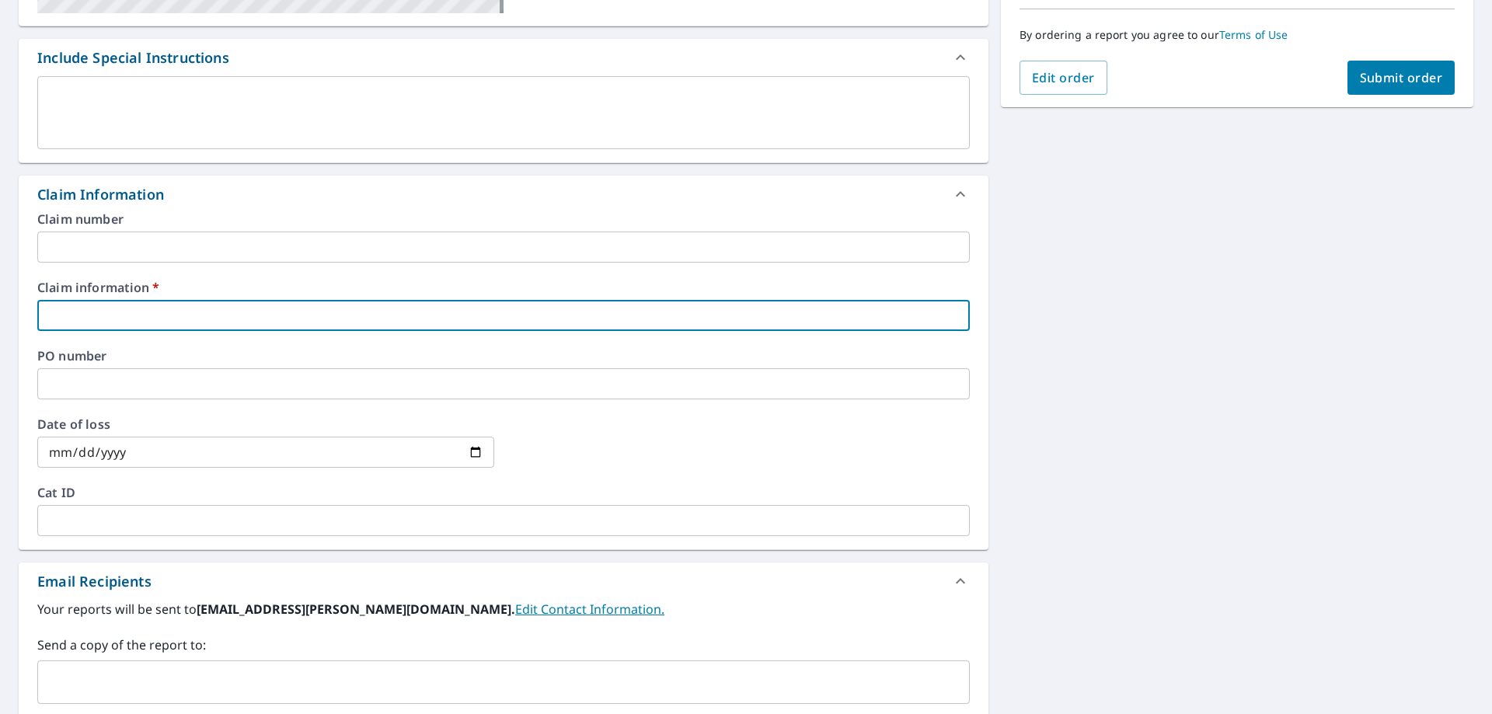 The height and width of the screenshot is (714, 1492). Describe the element at coordinates (504, 493) in the screenshot. I see `label: Cat ID` at that location.